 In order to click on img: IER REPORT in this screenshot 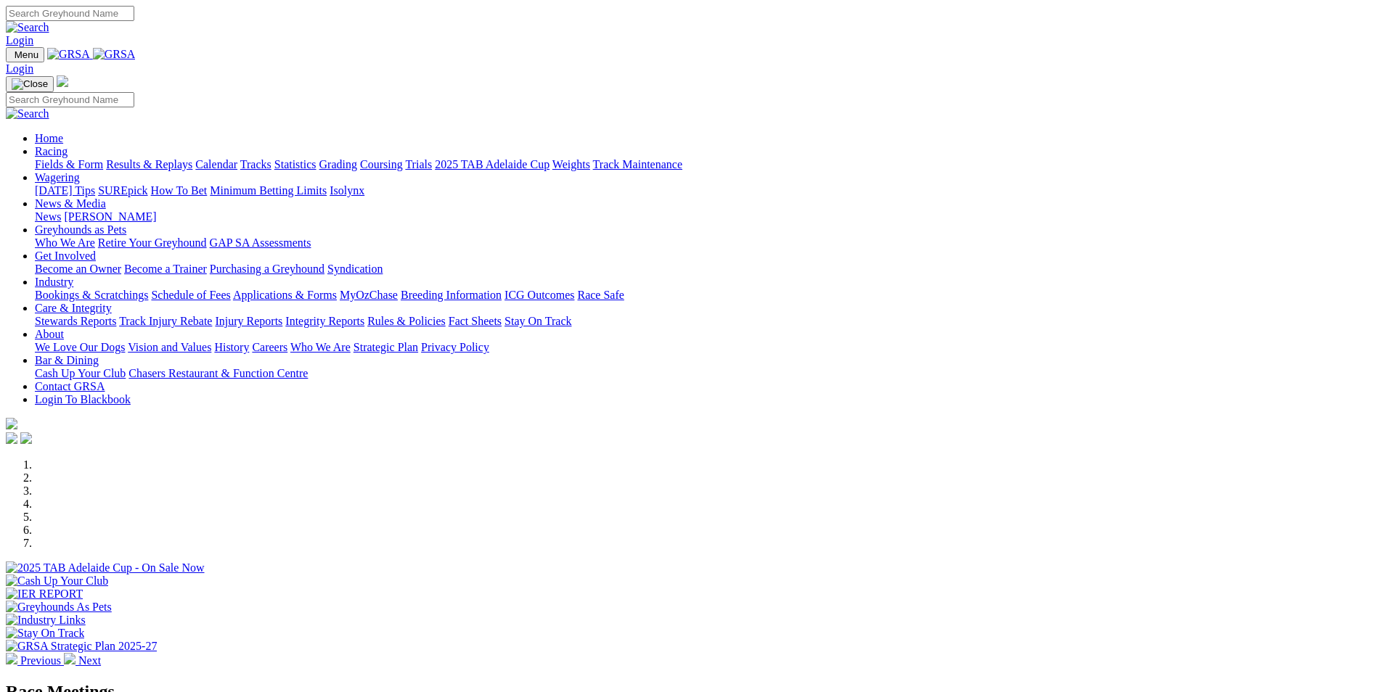, I will do `click(44, 594)`.